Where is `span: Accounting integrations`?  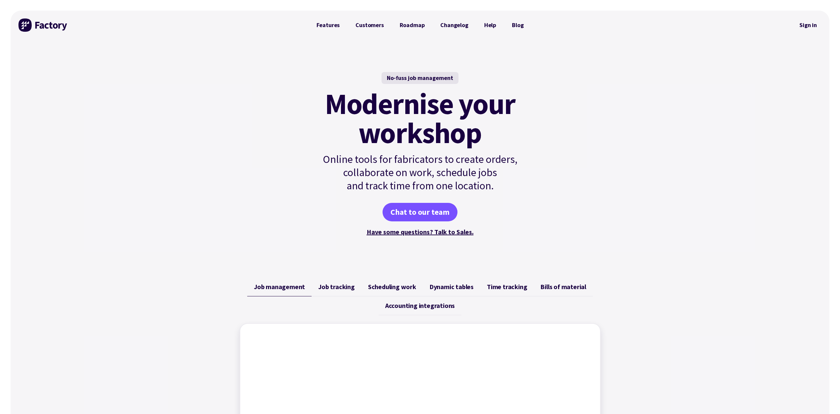
span: Accounting integrations is located at coordinates (420, 305).